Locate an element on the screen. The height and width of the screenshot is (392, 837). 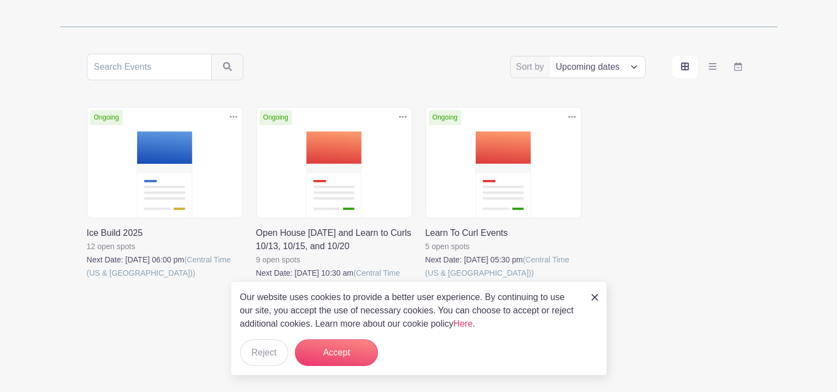
button: Reject is located at coordinates (264, 352).